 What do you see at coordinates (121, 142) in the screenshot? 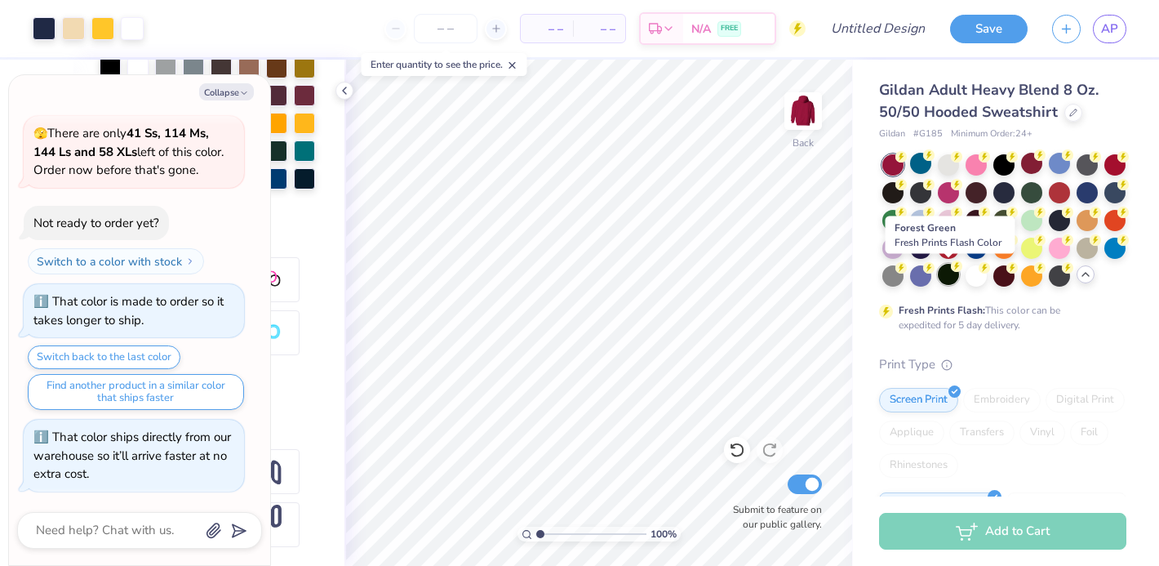
I see `strong: 41 Ss, 114 Ms, 144 Ls and 58 XLs` at bounding box center [121, 142].